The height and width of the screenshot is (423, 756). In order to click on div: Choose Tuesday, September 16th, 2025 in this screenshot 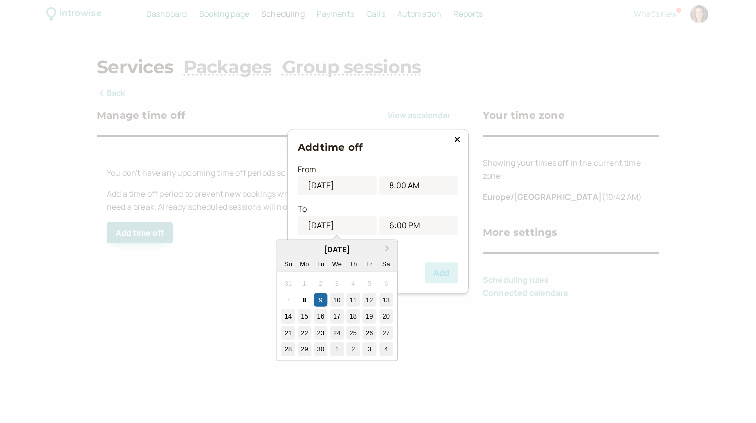, I will do `click(320, 316)`.